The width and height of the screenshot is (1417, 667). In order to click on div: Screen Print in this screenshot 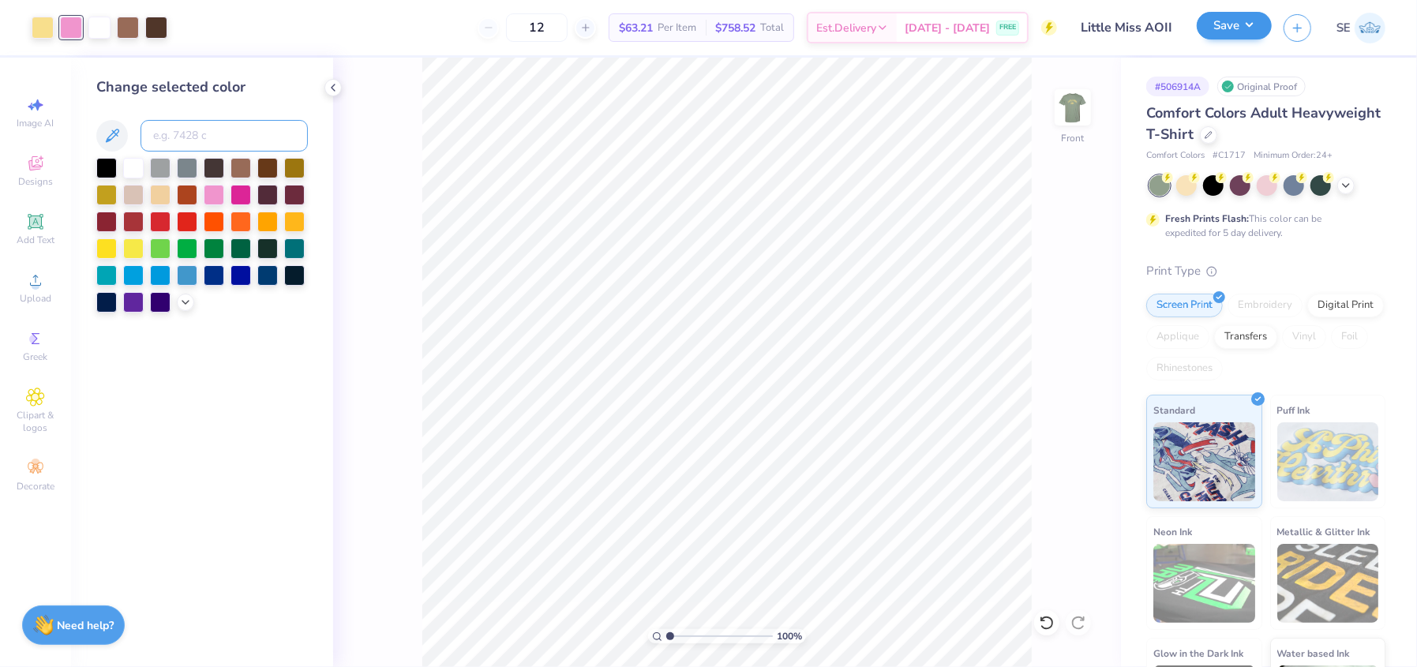, I will do `click(1184, 306)`.